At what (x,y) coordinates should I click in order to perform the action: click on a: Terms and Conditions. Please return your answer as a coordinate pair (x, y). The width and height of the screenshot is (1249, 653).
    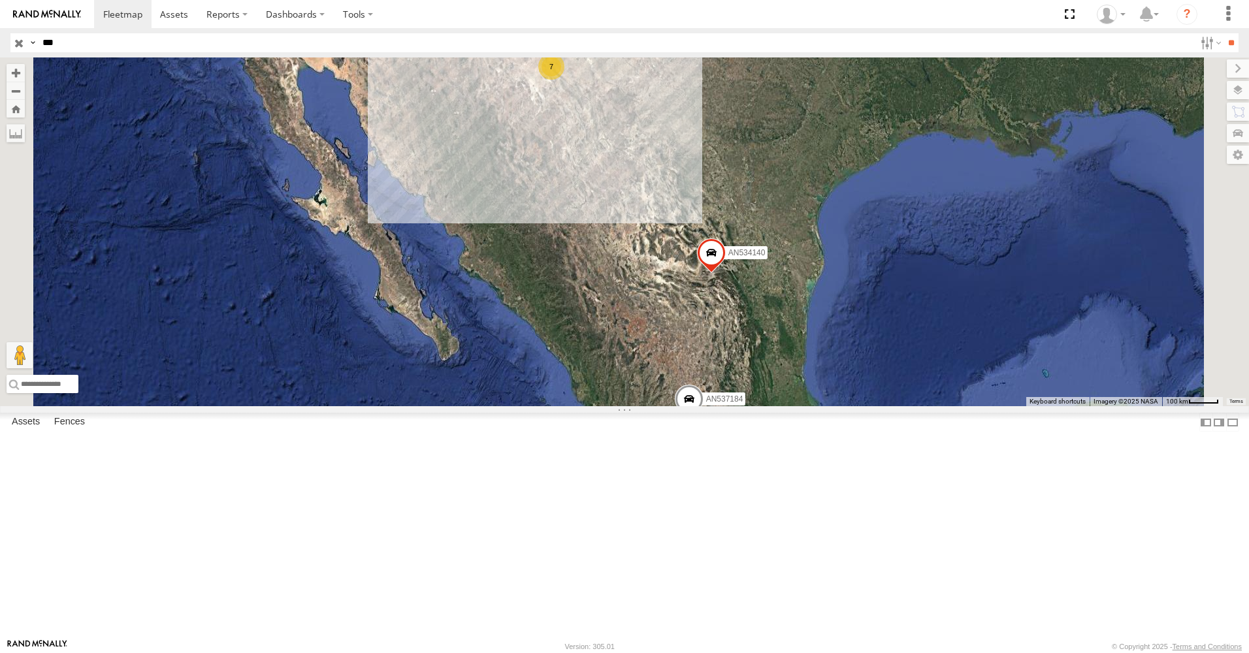
    Looking at the image, I should click on (1207, 647).